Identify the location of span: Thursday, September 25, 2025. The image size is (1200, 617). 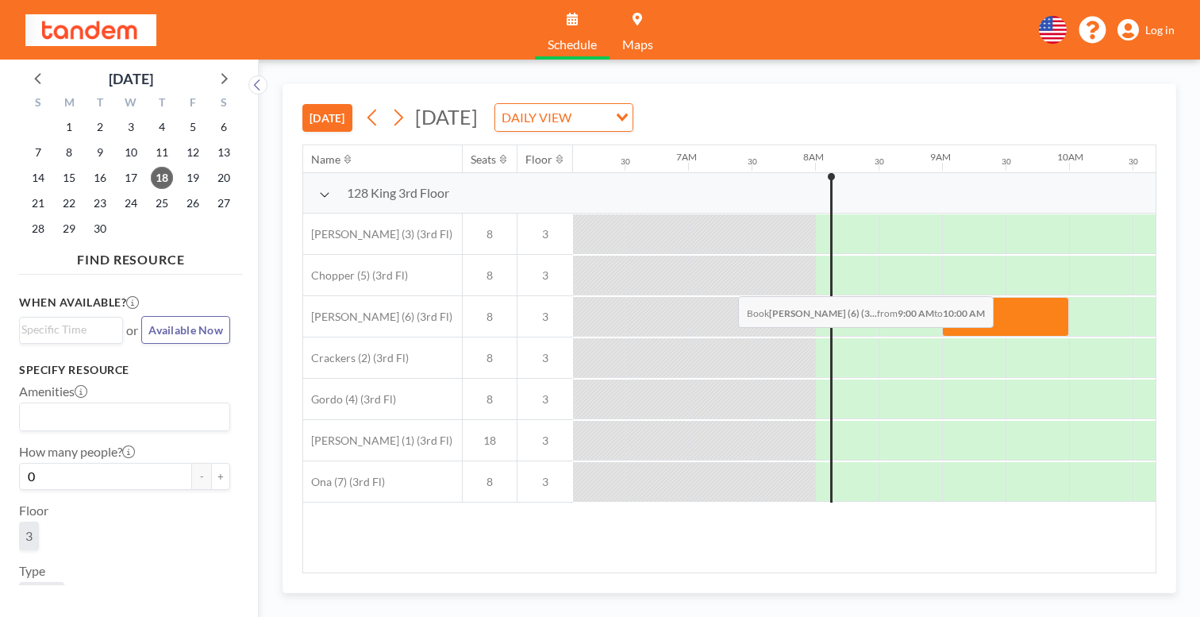
(162, 203).